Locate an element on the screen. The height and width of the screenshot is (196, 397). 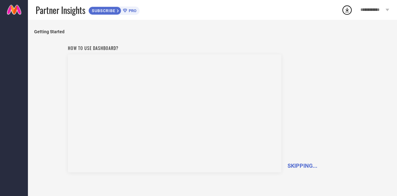
span: Partner Insights is located at coordinates (60, 10).